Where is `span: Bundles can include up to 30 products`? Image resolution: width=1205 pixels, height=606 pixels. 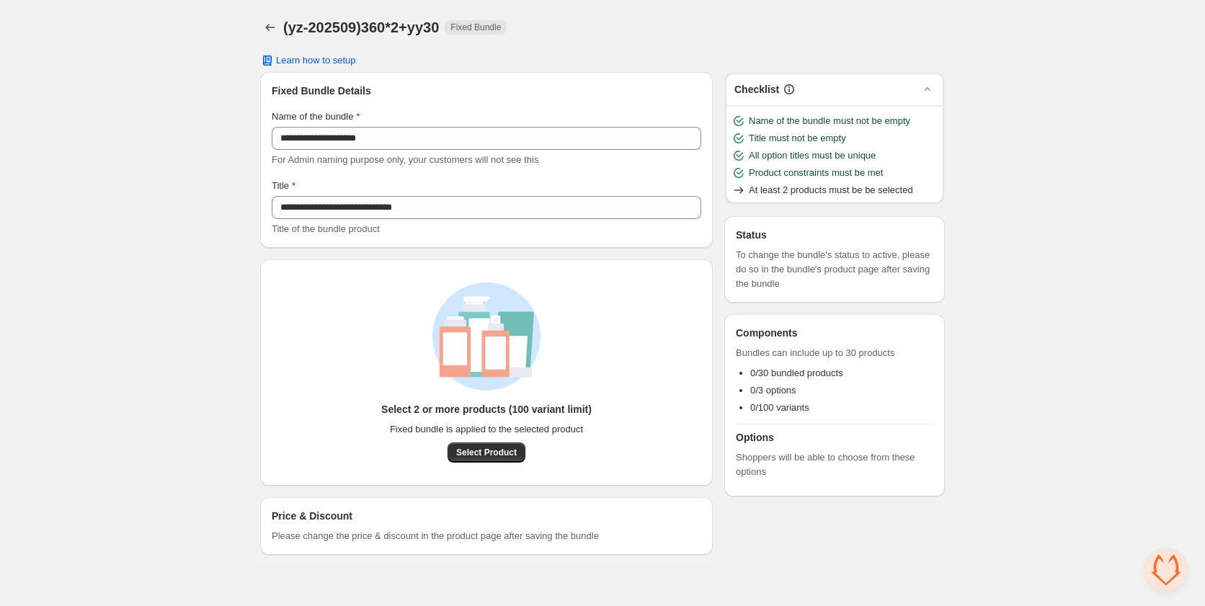 span: Bundles can include up to 30 products is located at coordinates (835, 353).